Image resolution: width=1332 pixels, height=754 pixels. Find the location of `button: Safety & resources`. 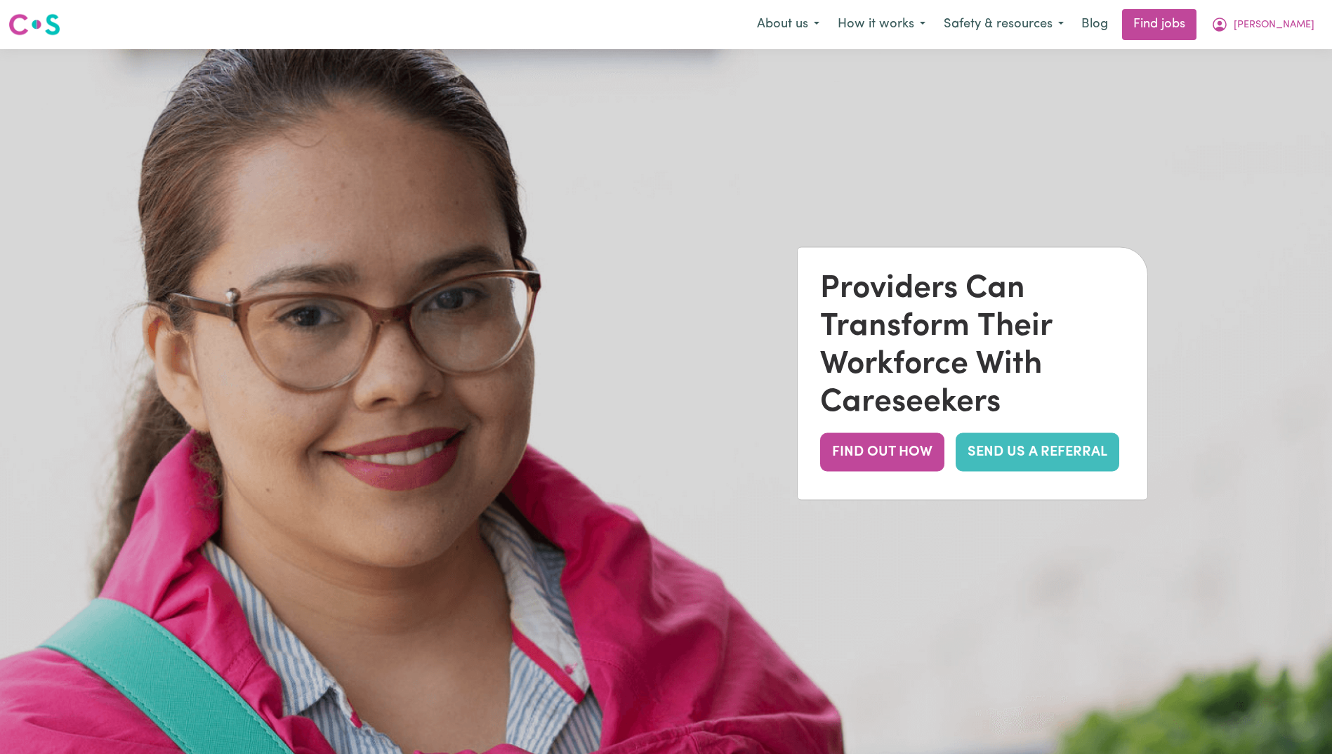

button: Safety & resources is located at coordinates (1003, 25).